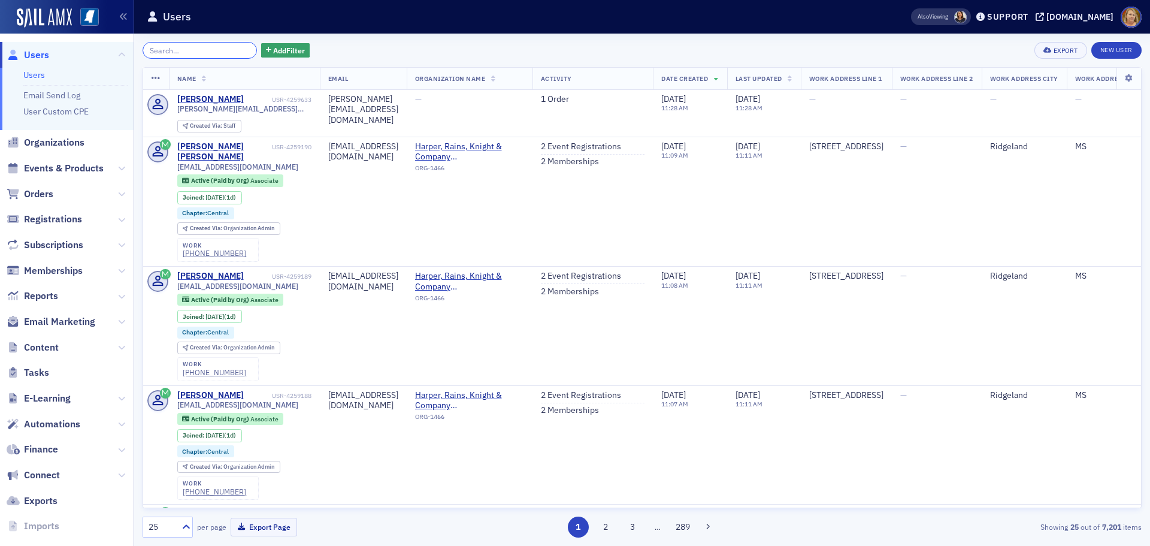  Describe the element at coordinates (1117, 50) in the screenshot. I see `a: New User` at that location.